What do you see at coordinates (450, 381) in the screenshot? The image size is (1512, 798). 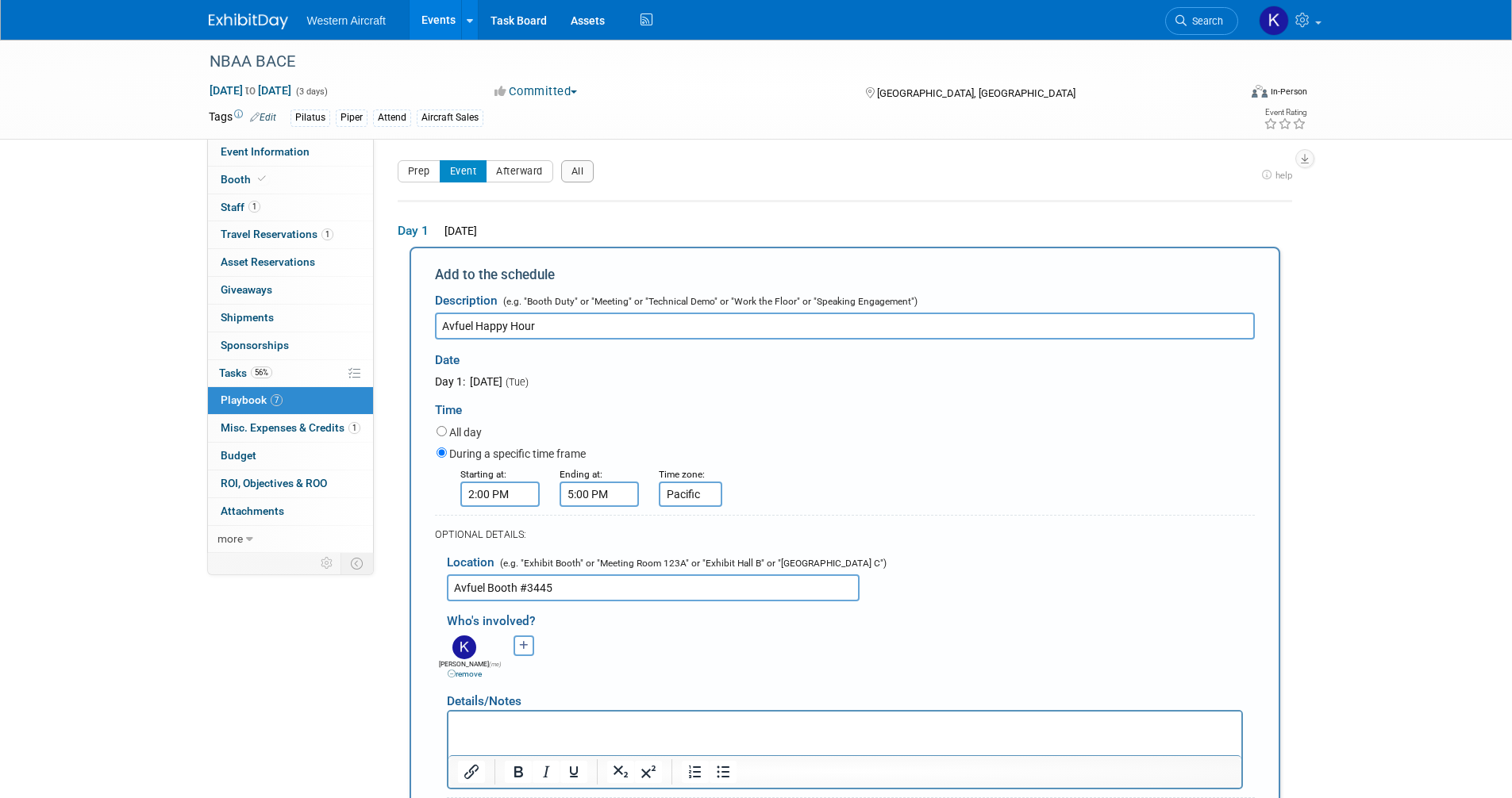 I see `span: Day 1:` at bounding box center [450, 381].